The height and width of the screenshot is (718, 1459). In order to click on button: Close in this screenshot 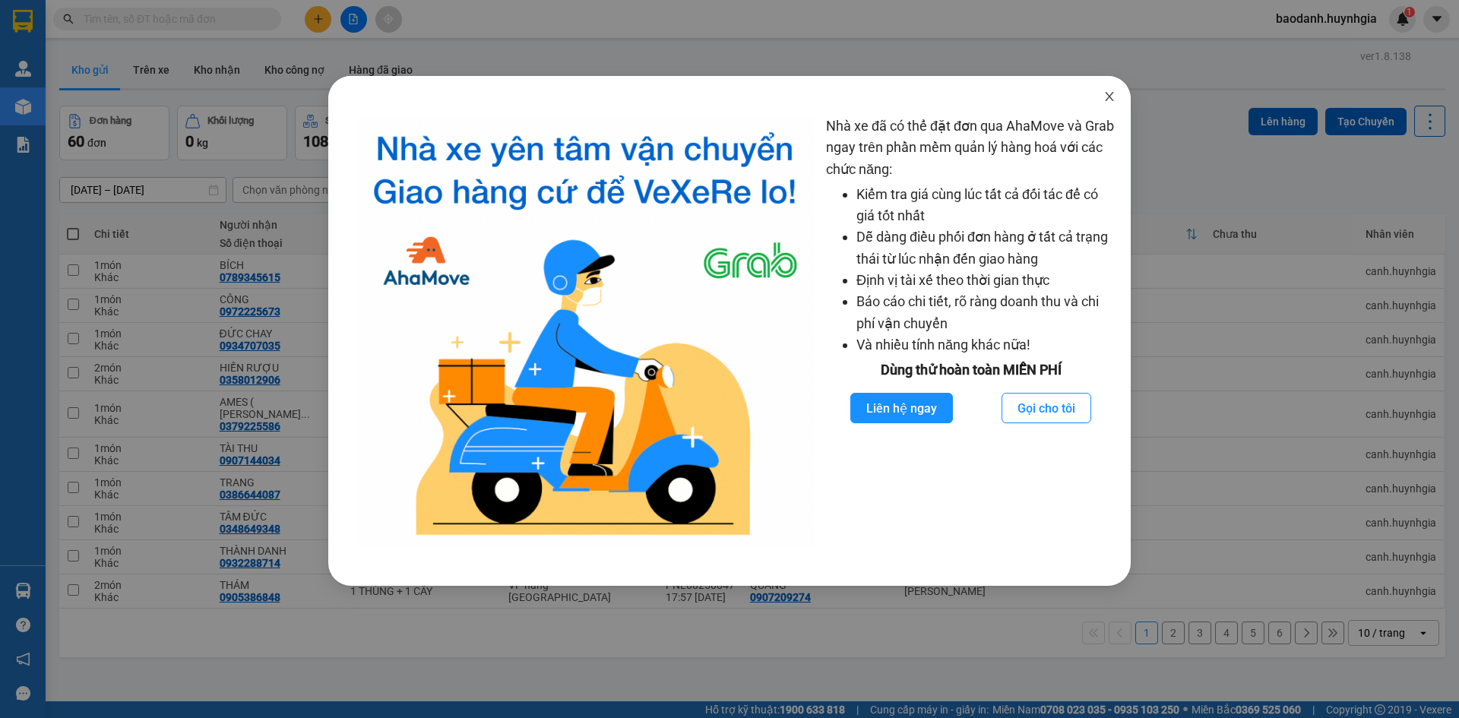, I will do `click(1110, 97)`.